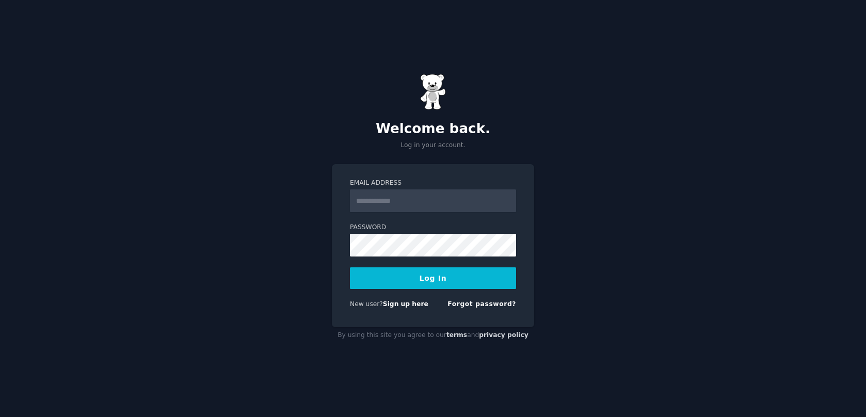 This screenshot has width=866, height=417. I want to click on a: terms, so click(456, 335).